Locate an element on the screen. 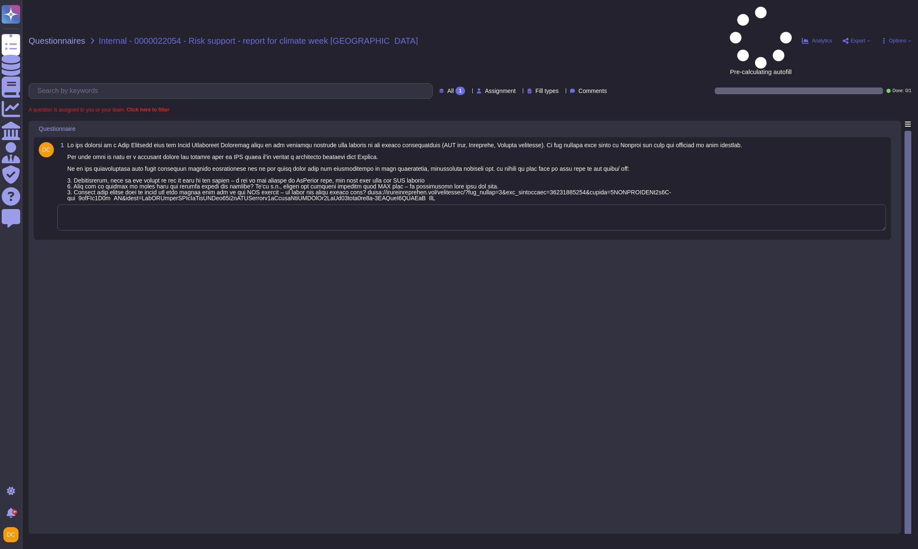 Image resolution: width=918 pixels, height=549 pixels. span: Done: is located at coordinates (897, 91).